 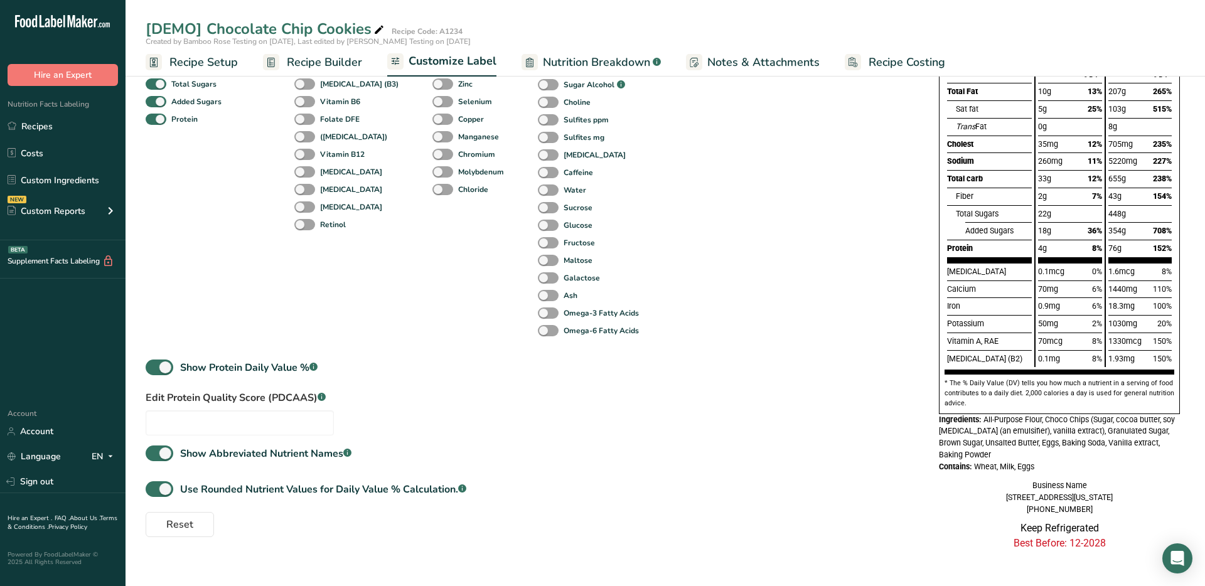 I want to click on b: Protein, so click(x=184, y=119).